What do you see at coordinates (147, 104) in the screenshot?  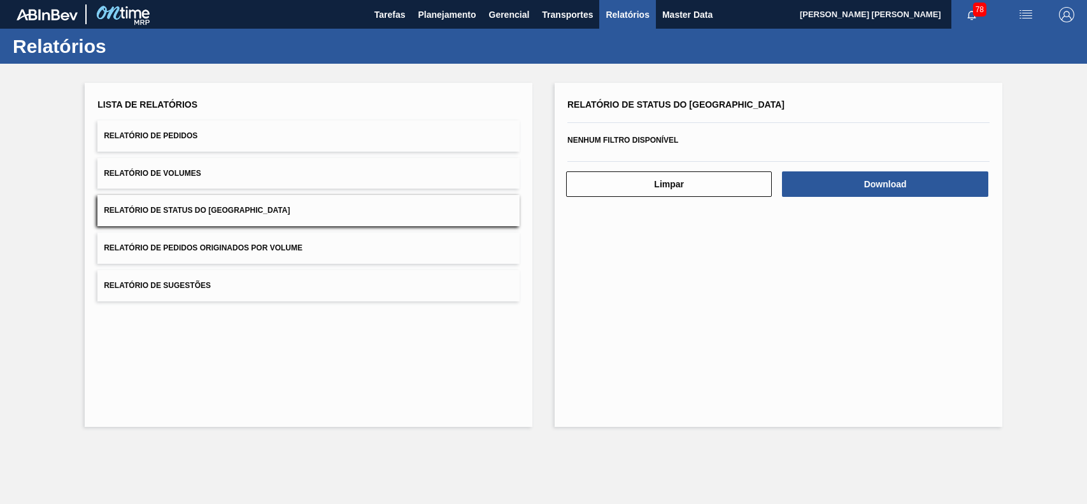 I see `span: Lista de Relatórios` at bounding box center [147, 104].